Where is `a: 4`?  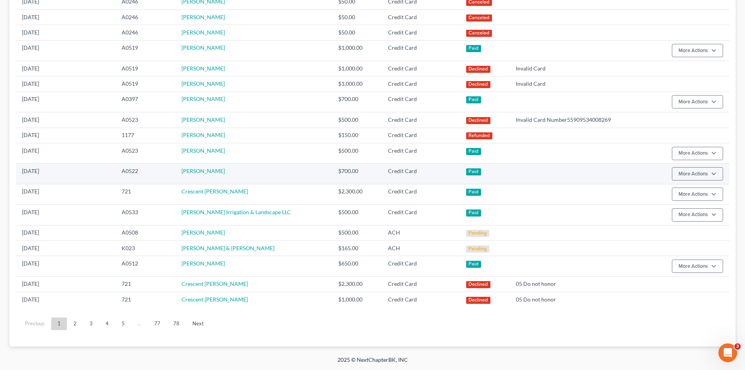 a: 4 is located at coordinates (107, 323).